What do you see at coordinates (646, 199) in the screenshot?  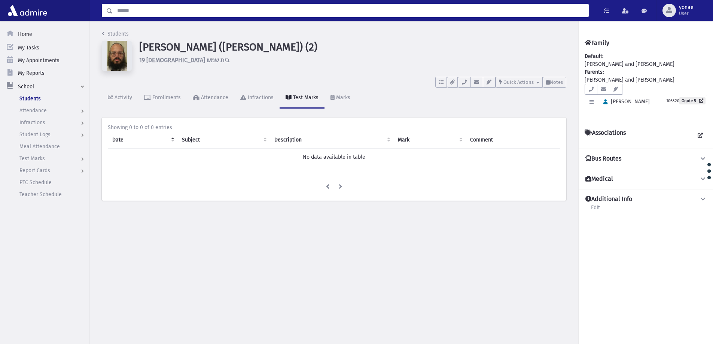 I see `button: Additional Info` at bounding box center [646, 199].